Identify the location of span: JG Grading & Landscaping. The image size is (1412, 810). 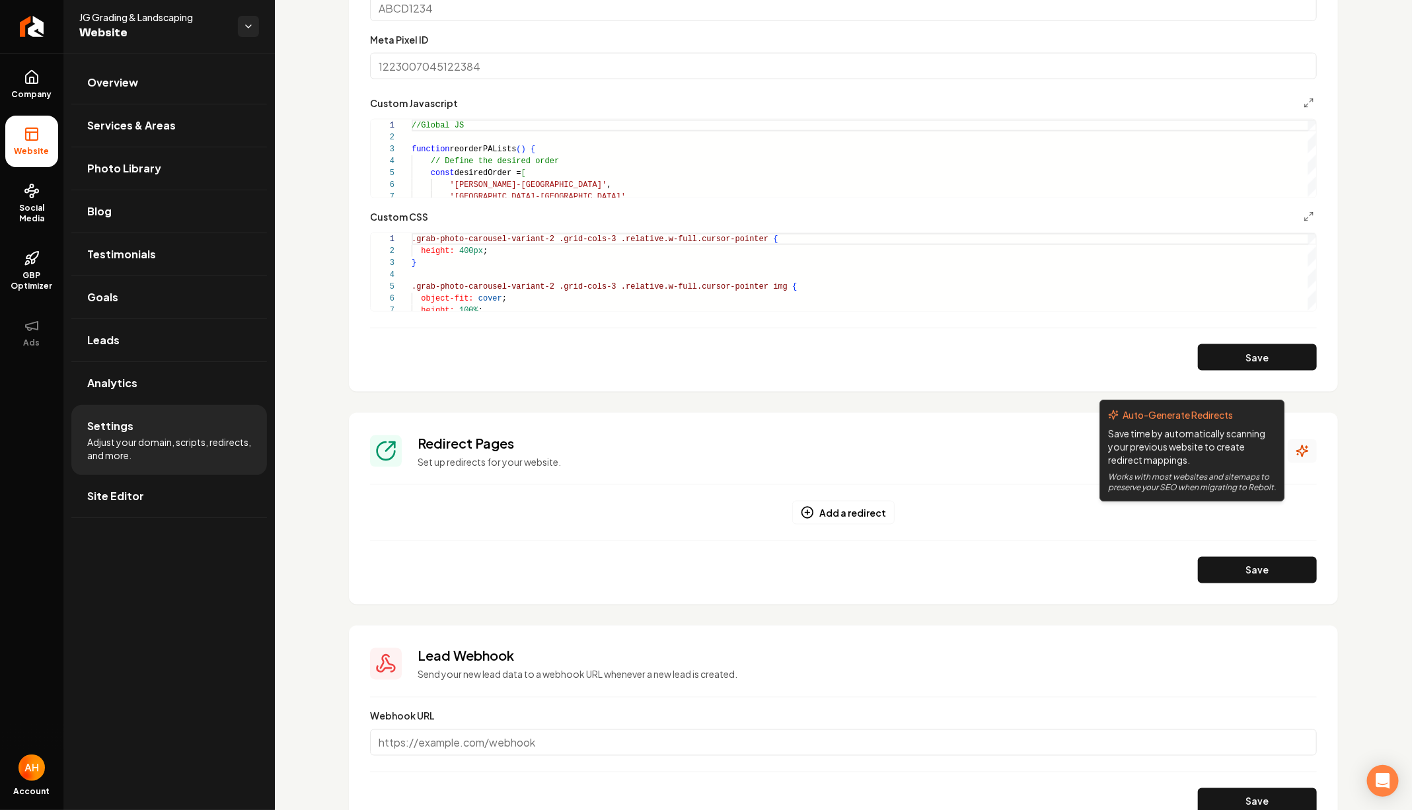
(153, 17).